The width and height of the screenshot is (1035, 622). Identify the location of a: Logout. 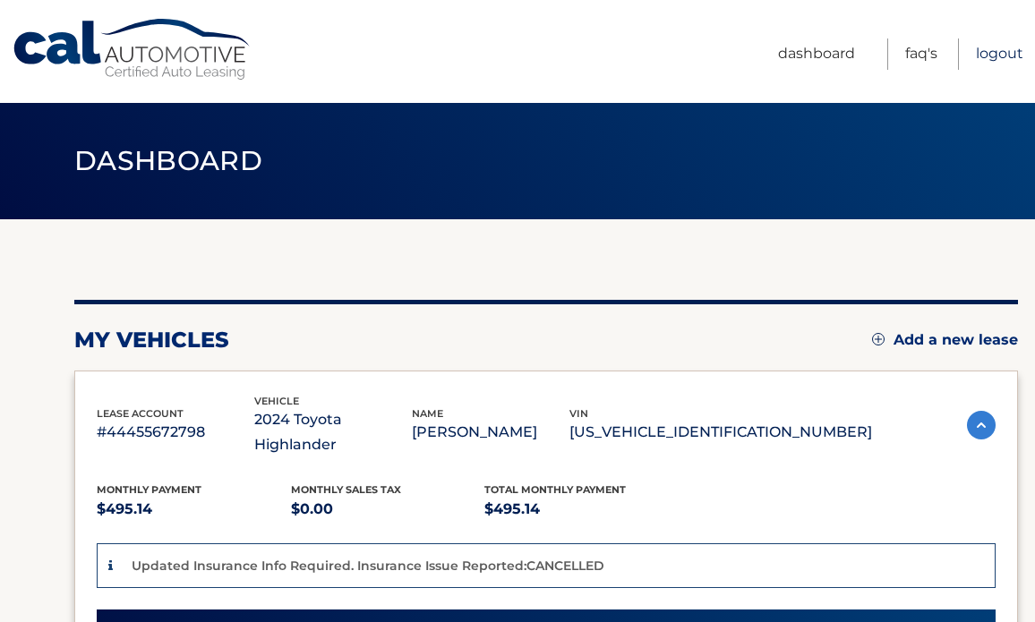
(999, 54).